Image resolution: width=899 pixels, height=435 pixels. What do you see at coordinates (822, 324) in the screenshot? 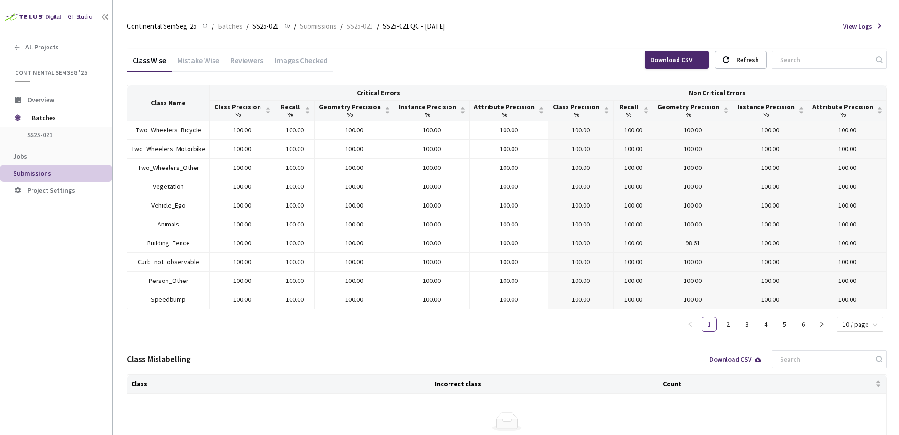
I see `button: right` at bounding box center [822, 324].